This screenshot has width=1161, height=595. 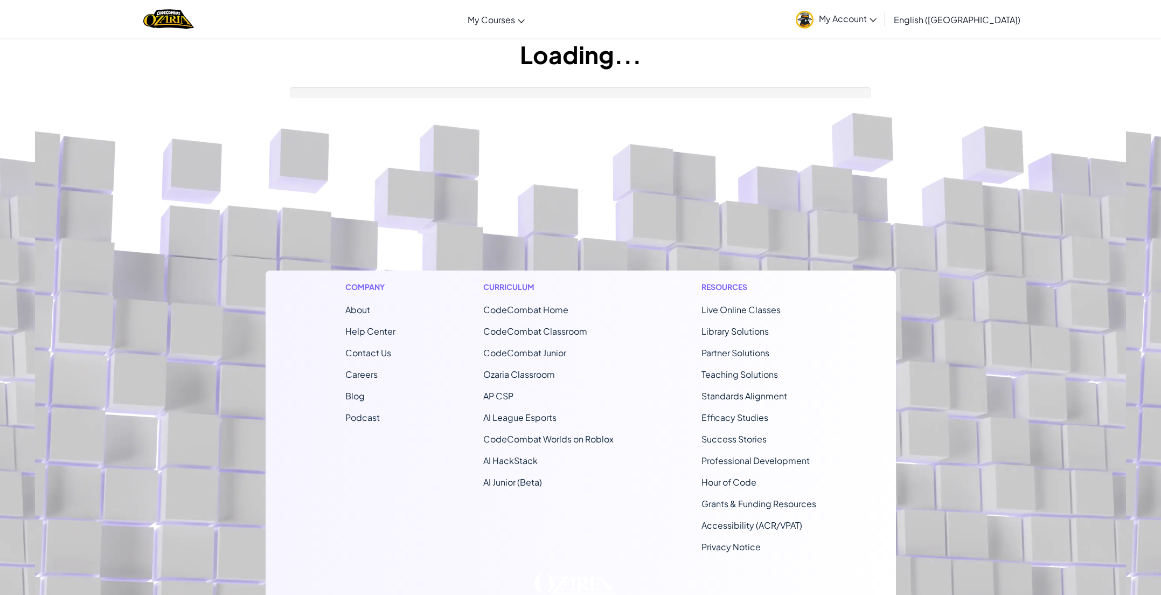 What do you see at coordinates (735, 352) in the screenshot?
I see `a: Partner Solutions` at bounding box center [735, 352].